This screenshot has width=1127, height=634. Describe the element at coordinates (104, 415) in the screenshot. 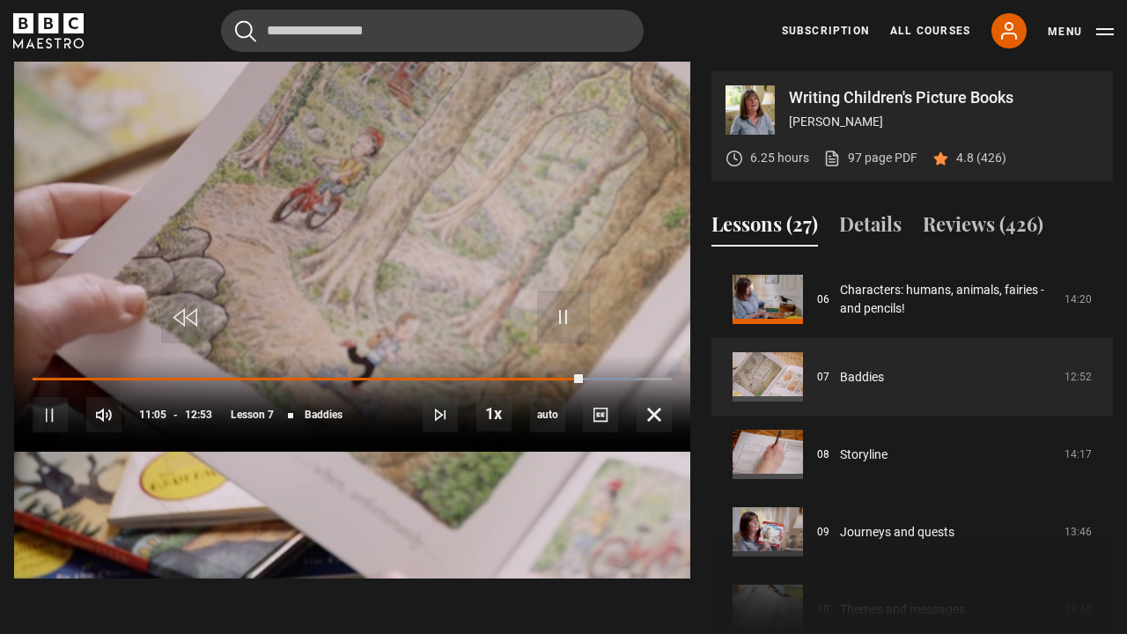

I see `button: Mute` at that location.